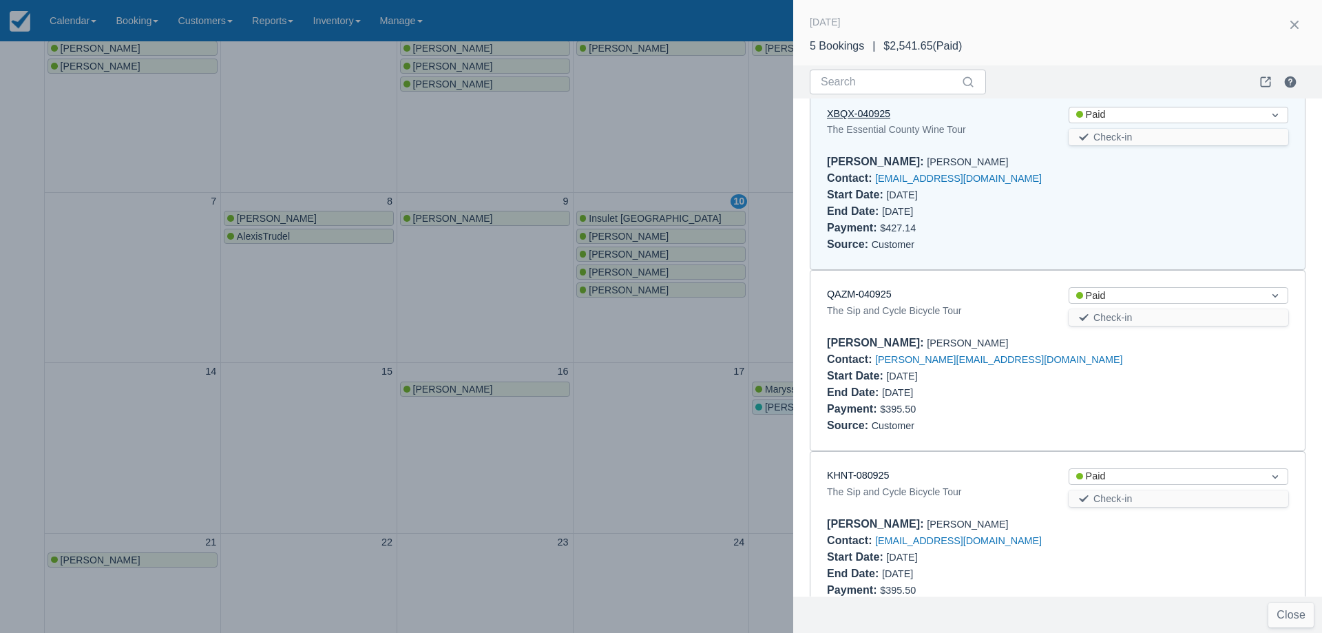  Describe the element at coordinates (1058, 228) in the screenshot. I see `div: $427.14` at that location.